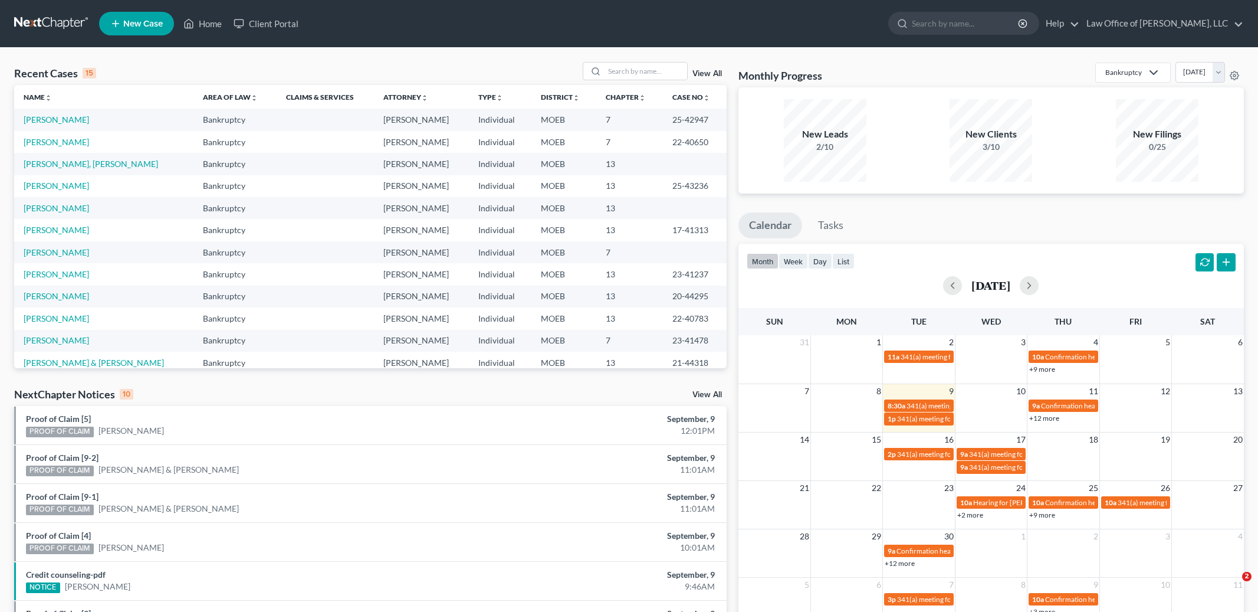 This screenshot has width=1258, height=612. Describe the element at coordinates (825, 134) in the screenshot. I see `div: New Leads` at that location.